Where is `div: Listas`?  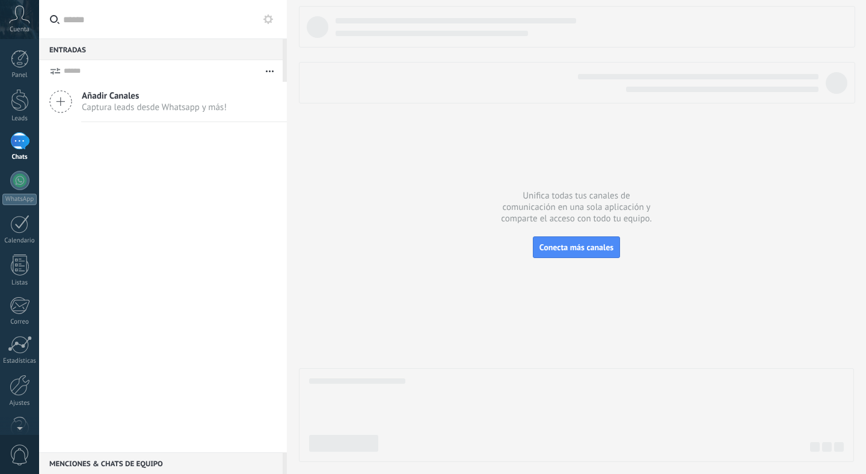 div: Listas is located at coordinates (20, 283).